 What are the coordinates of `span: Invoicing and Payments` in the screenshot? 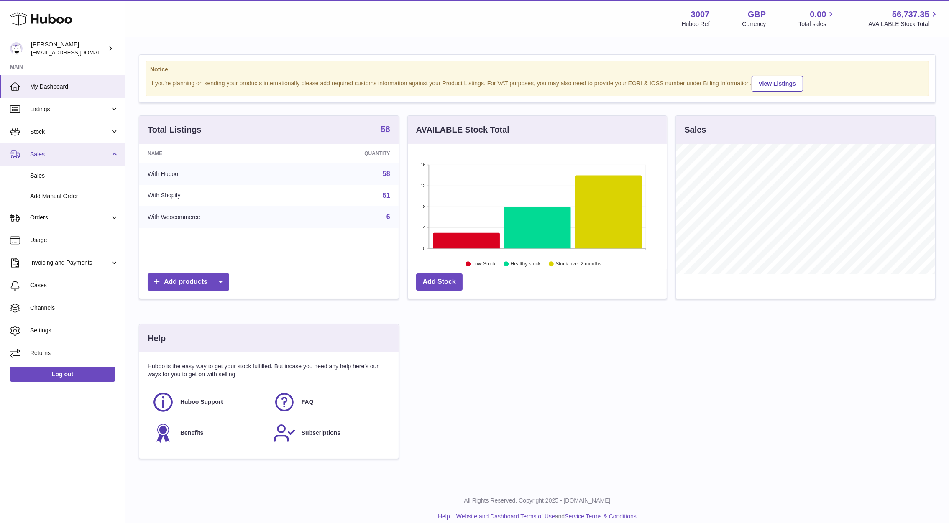 It's located at (70, 263).